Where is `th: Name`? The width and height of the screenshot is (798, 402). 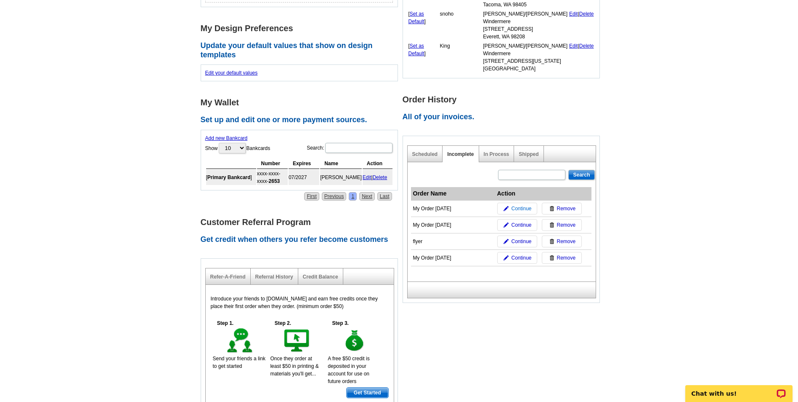 th: Name is located at coordinates (341, 163).